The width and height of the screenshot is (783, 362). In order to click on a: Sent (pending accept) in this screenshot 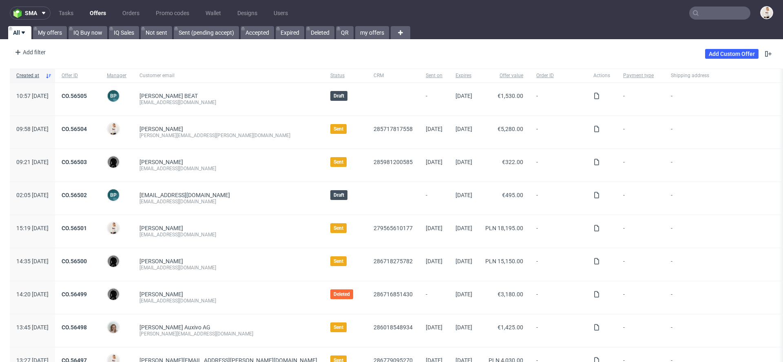, I will do `click(206, 33)`.